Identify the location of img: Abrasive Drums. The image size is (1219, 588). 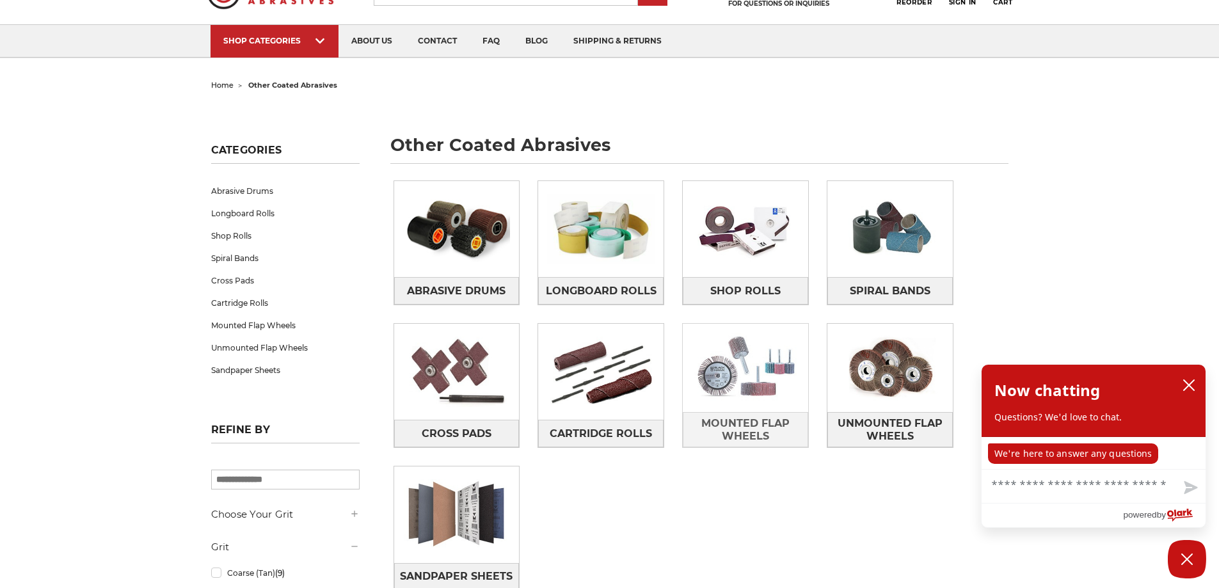
(457, 229).